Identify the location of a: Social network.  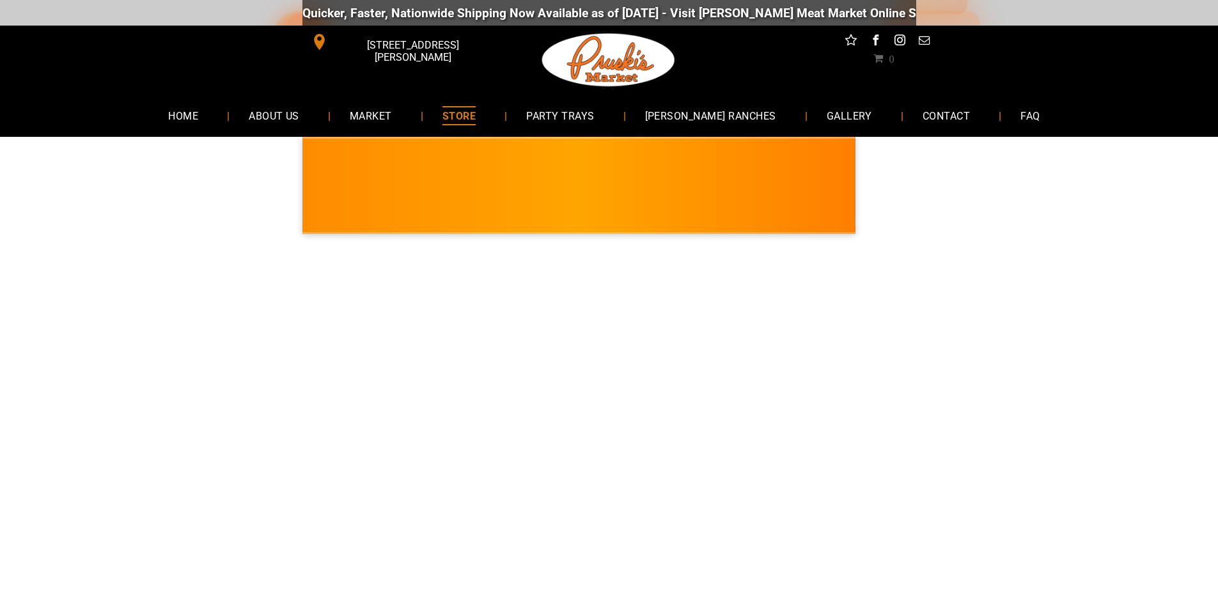
(851, 42).